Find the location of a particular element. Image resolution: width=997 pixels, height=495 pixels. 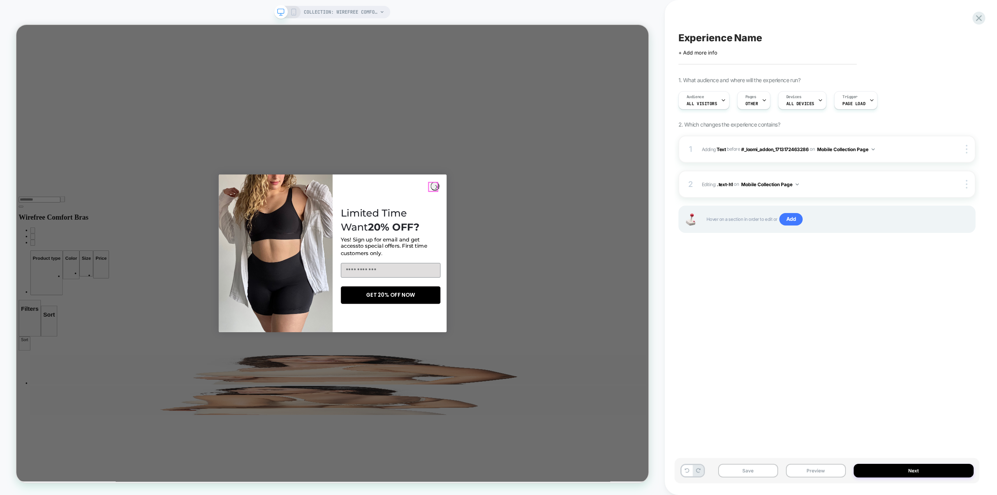

button: Save is located at coordinates (748, 470).